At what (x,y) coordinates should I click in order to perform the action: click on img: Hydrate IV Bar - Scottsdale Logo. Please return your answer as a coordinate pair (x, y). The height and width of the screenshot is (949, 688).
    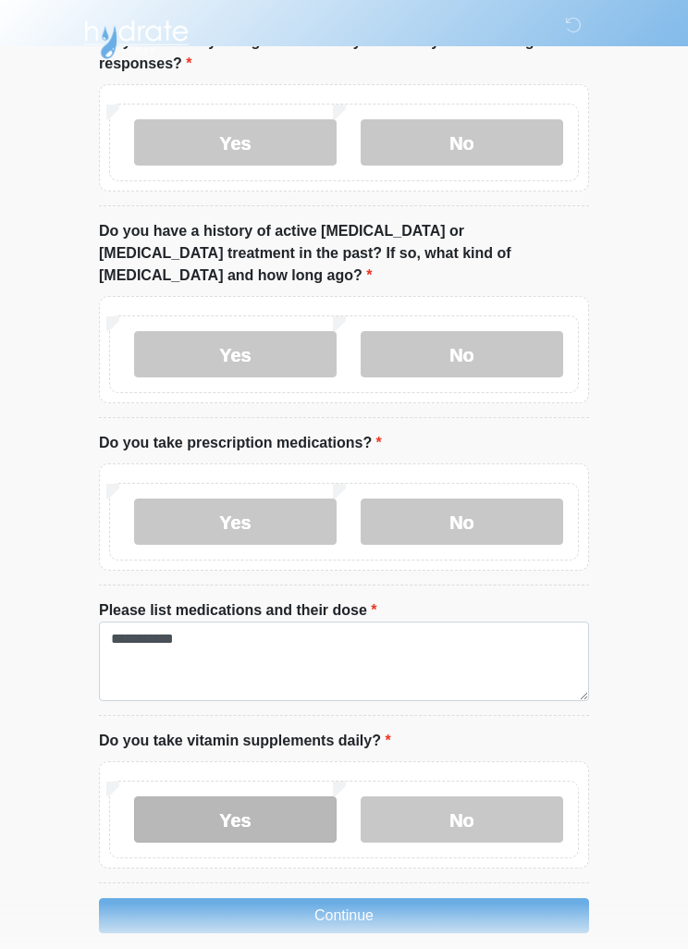
    Looking at the image, I should click on (136, 37).